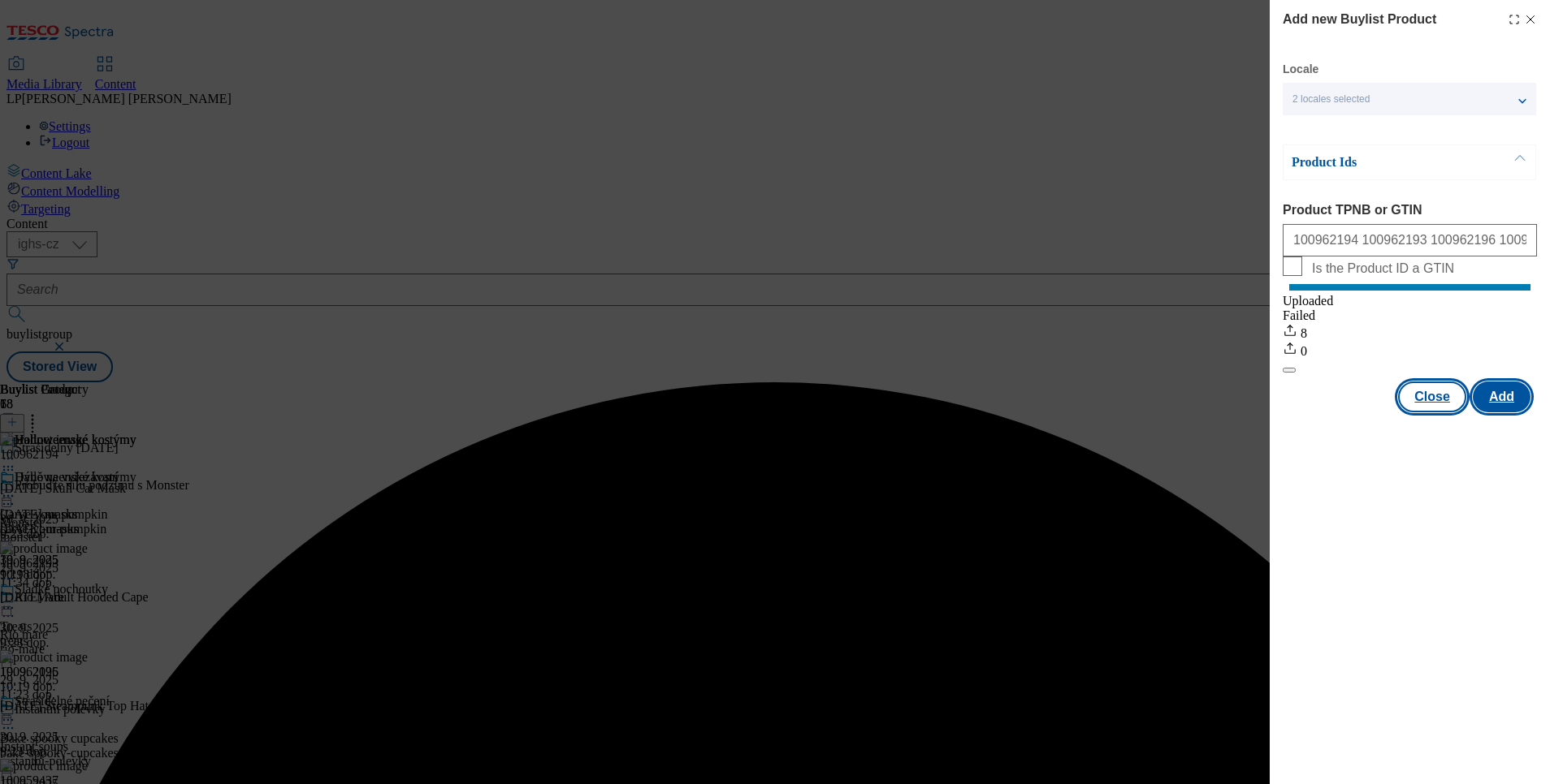 The width and height of the screenshot is (1550, 784). Describe the element at coordinates (1410, 332) in the screenshot. I see `div: 8` at that location.